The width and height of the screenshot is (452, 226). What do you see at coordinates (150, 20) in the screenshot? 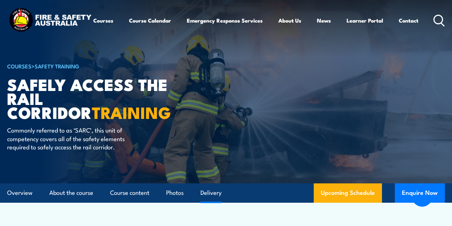
I see `a: Course Calendar` at bounding box center [150, 20].